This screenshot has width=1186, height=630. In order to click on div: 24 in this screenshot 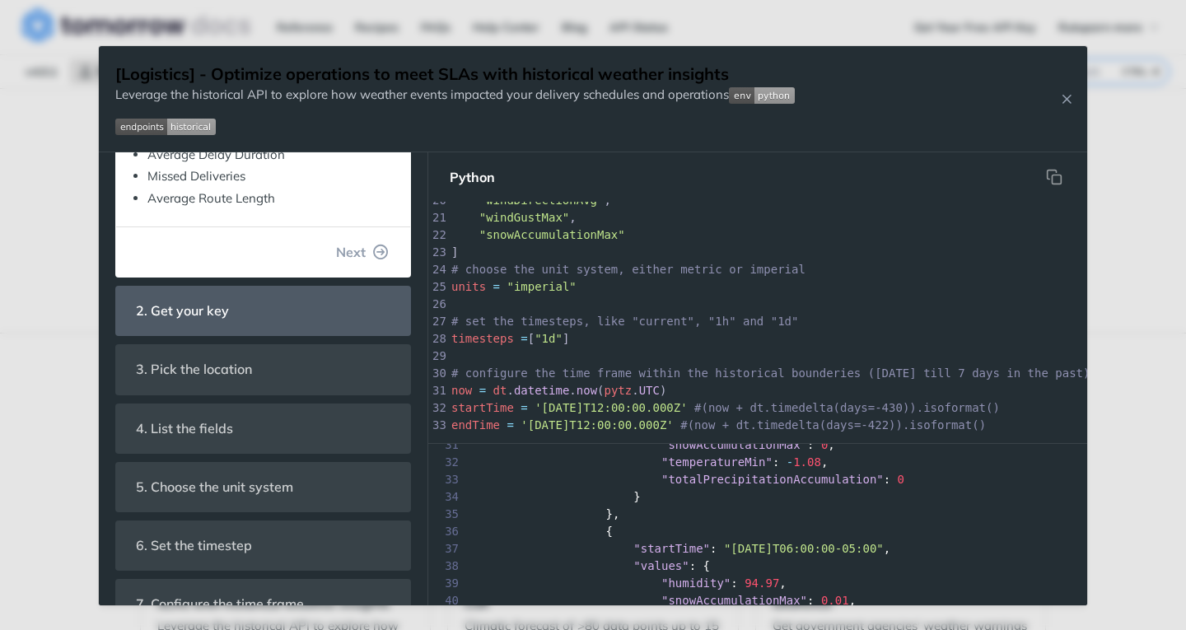, I will do `click(436, 269)`.